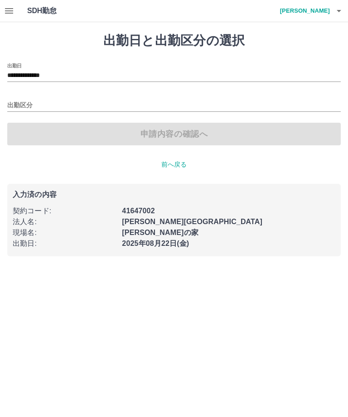 Image resolution: width=348 pixels, height=417 pixels. I want to click on b: 41647002, so click(138, 211).